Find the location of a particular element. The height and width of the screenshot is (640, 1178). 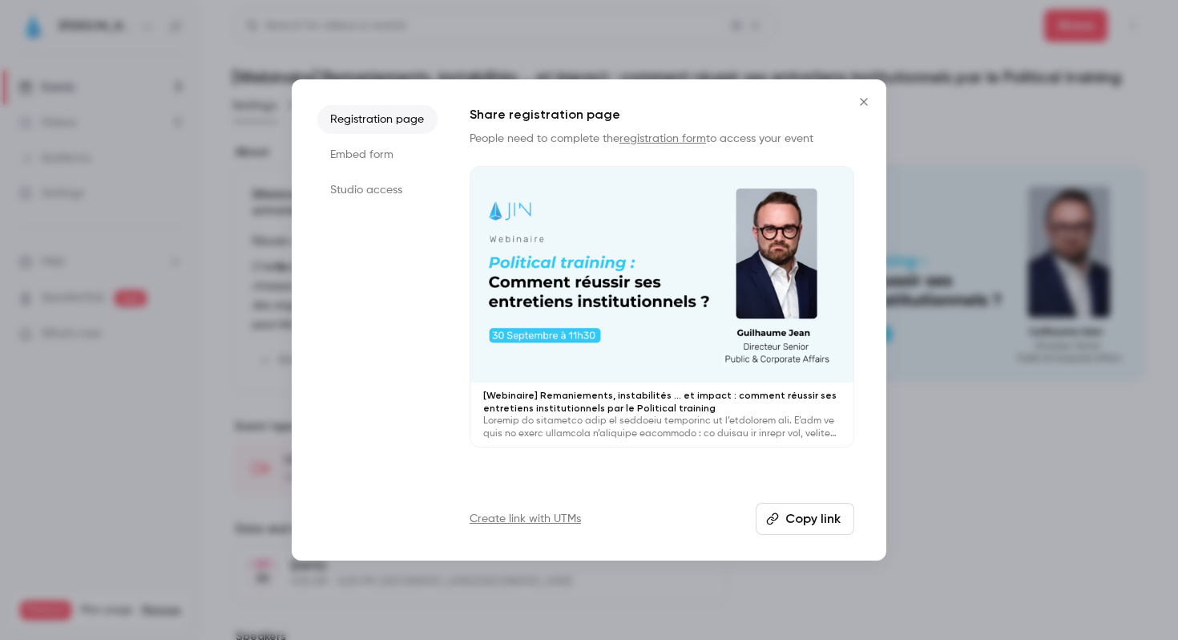

button: Close is located at coordinates (864, 102).